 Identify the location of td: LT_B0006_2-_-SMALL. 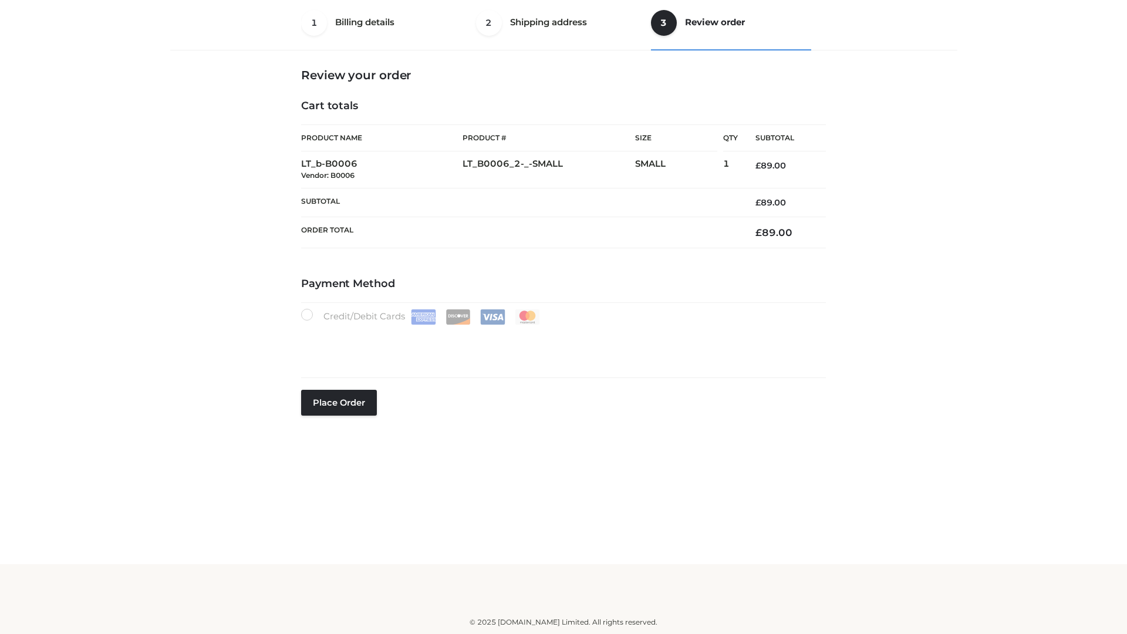
(549, 170).